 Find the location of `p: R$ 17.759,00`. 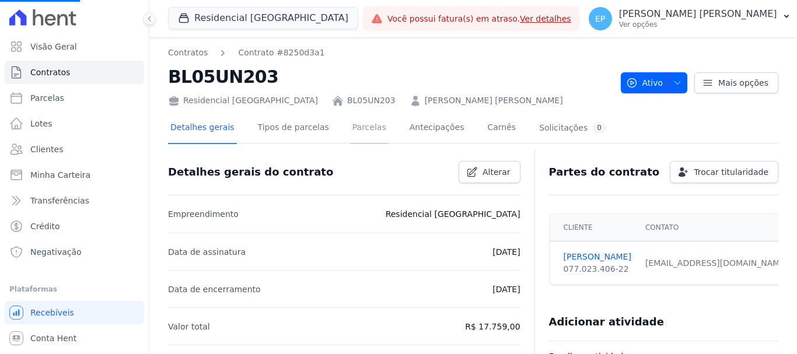

p: R$ 17.759,00 is located at coordinates (493, 327).